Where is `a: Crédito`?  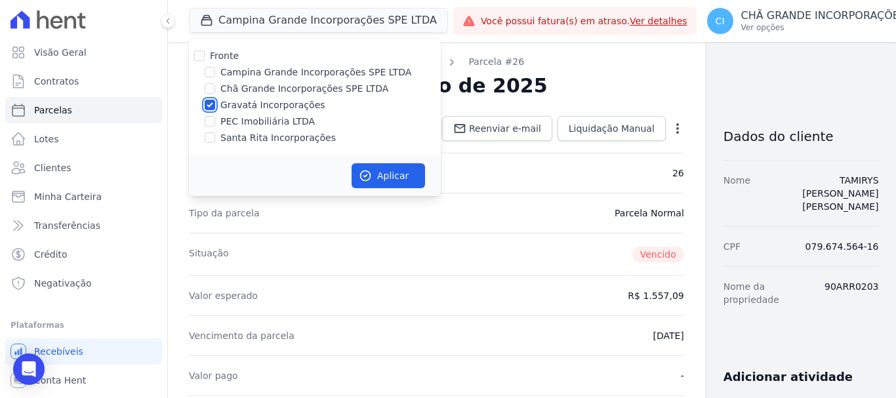
a: Crédito is located at coordinates (83, 254).